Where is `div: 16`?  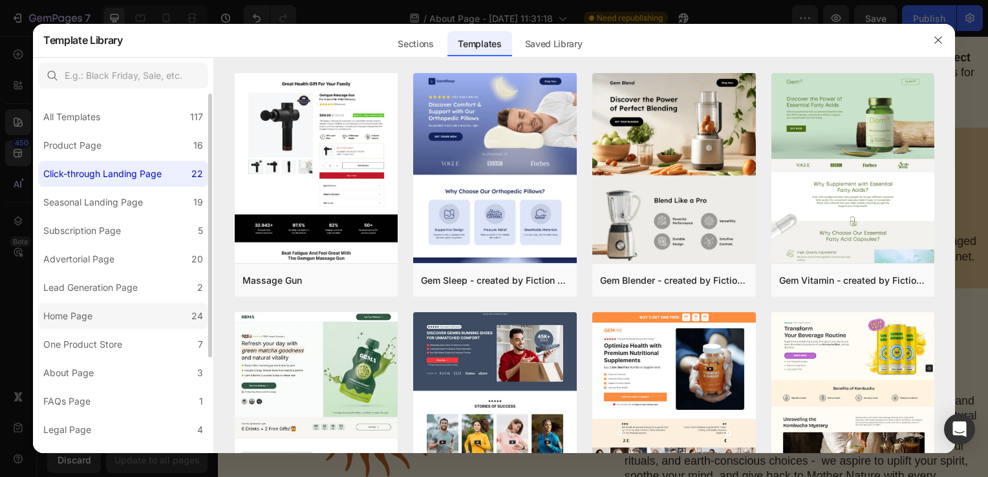 div: 16 is located at coordinates (198, 146).